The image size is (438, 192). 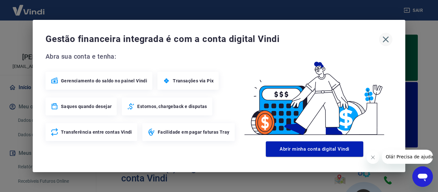 I want to click on span: Gestão financeira integrada é com a conta digital Vindi, so click(x=212, y=39).